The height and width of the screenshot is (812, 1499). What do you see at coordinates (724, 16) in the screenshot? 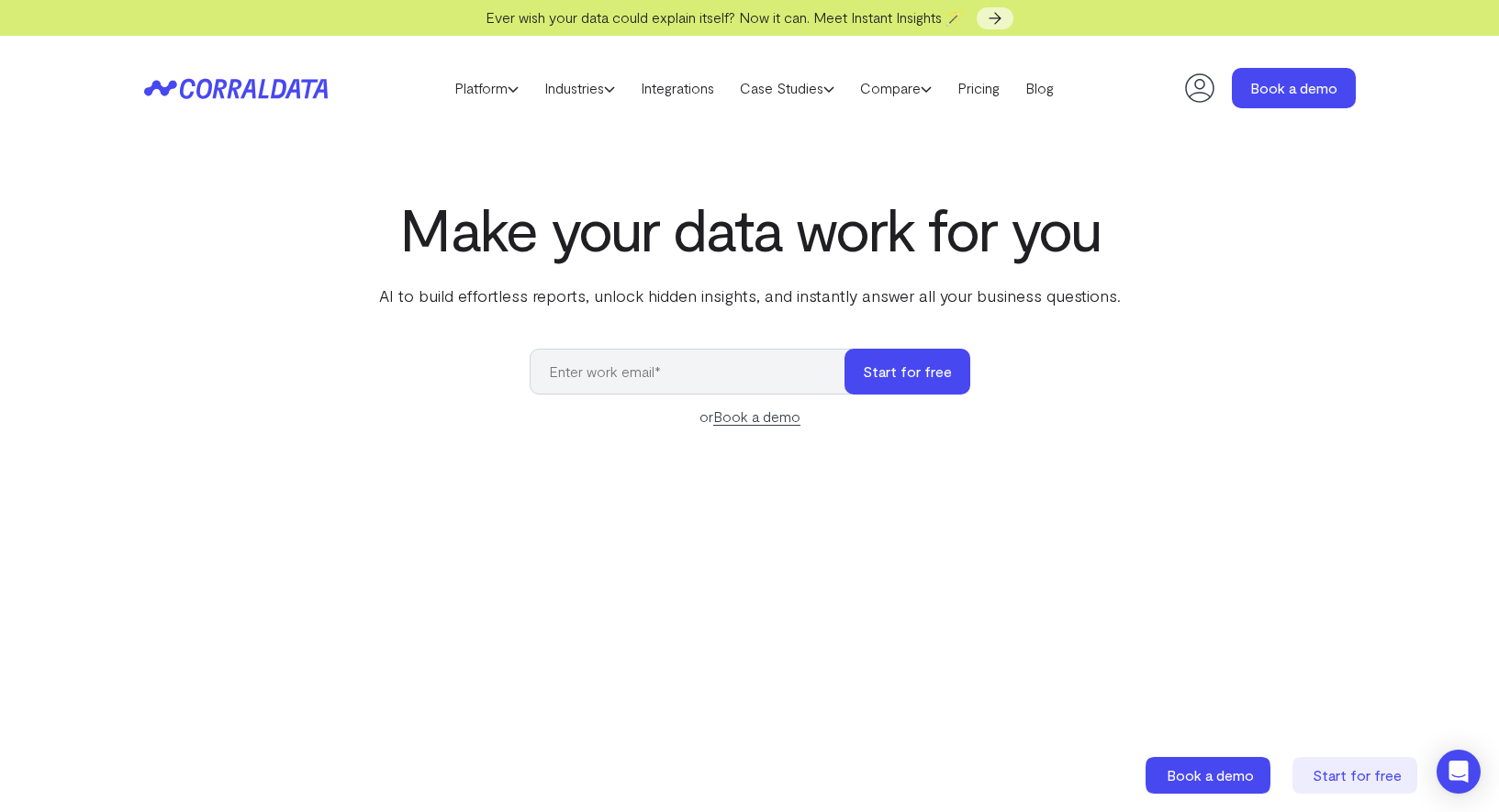
I see `span: Ever wish your data could explain itself? Now it can. Meet Instant Insights 🪄` at bounding box center [724, 16].